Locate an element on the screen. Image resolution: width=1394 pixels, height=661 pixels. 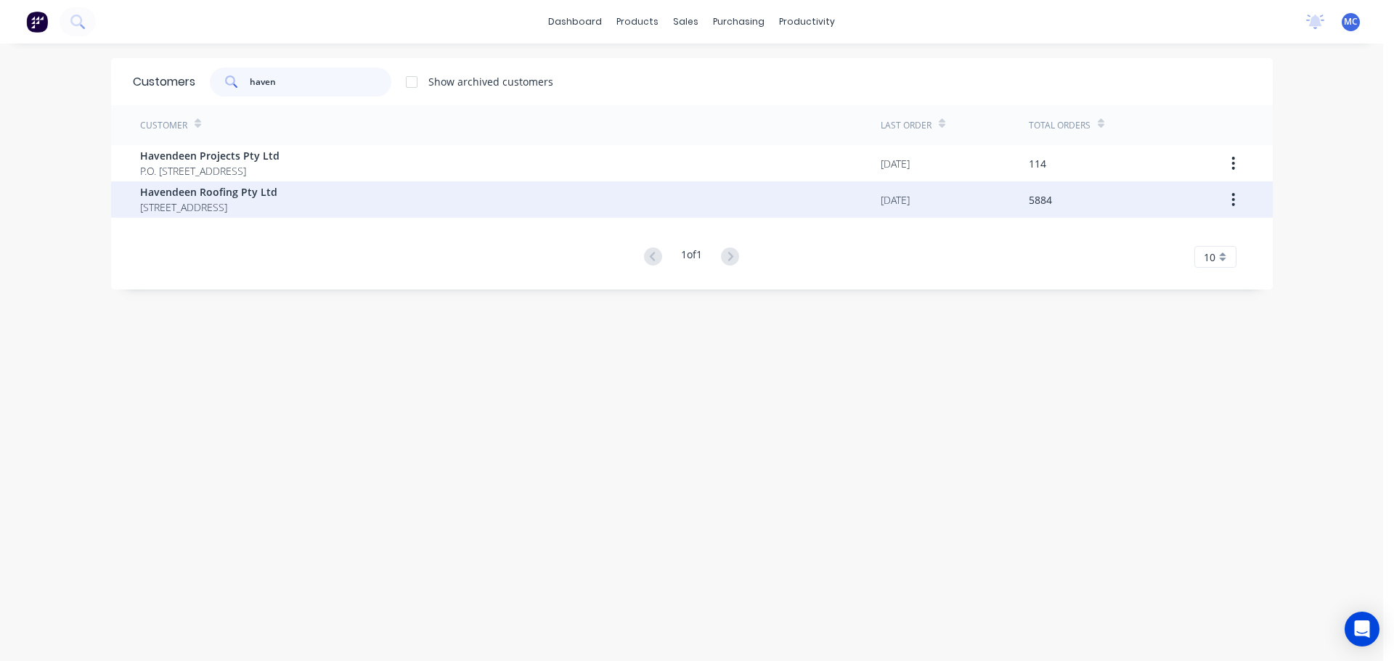
div: Total Orders is located at coordinates (1059, 126).